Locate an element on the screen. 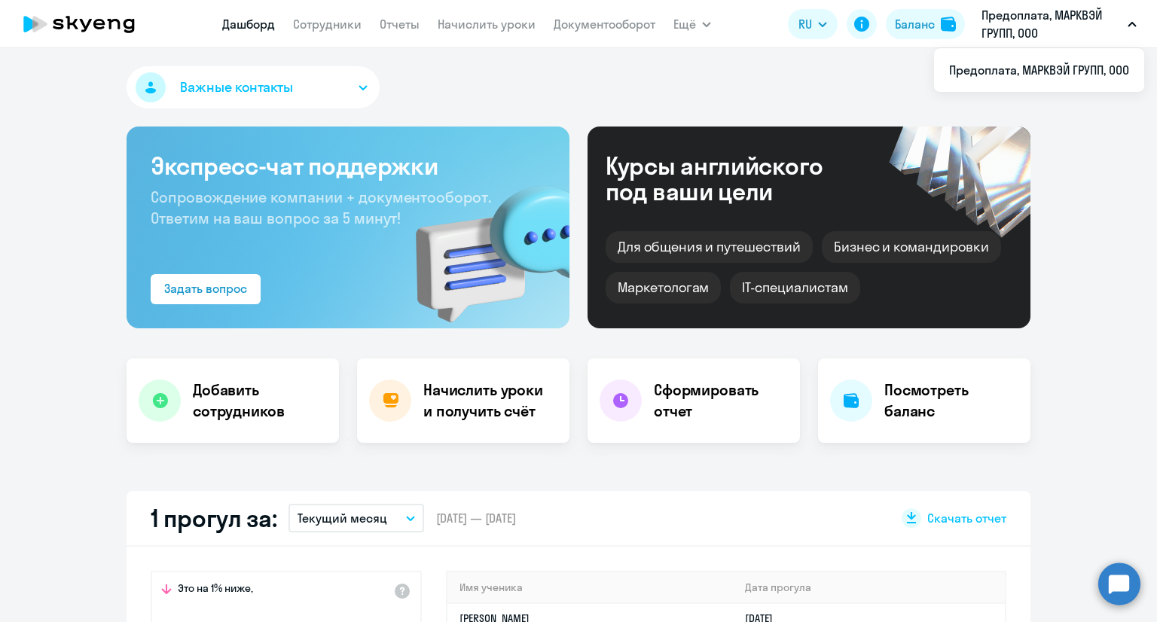  div: Задать вопрос is located at coordinates (206, 289).